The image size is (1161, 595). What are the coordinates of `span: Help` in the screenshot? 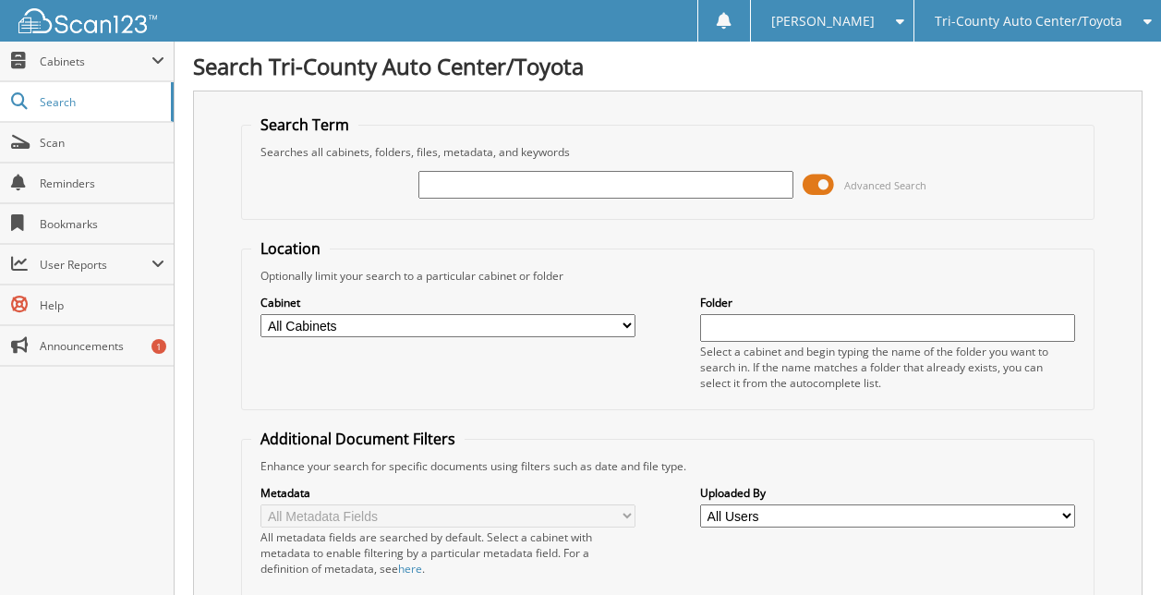 It's located at (102, 305).